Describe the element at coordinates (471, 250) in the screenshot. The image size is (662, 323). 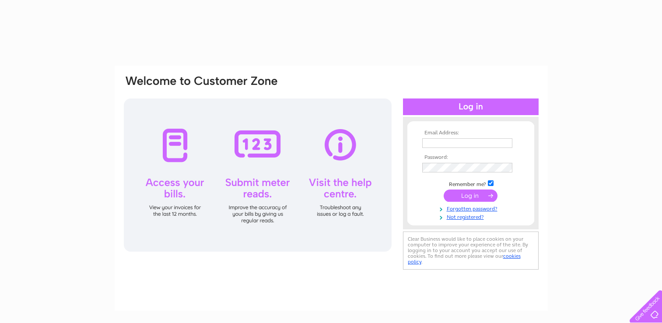
I see `div: Clear Business would like to place cookies on your computer to improve your experience of the sit...` at that location.